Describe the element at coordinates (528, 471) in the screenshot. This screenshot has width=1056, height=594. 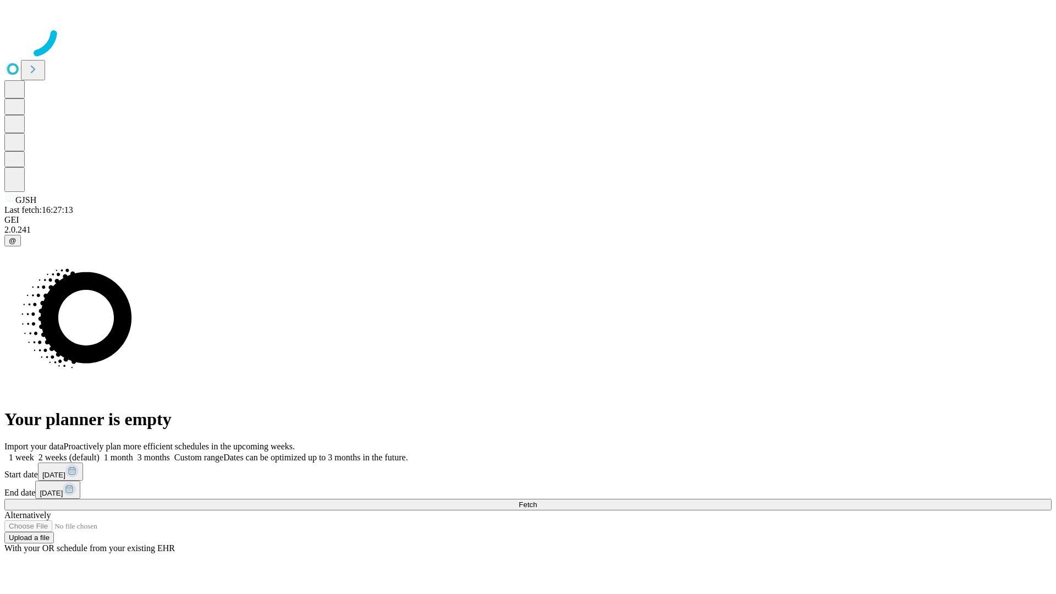
I see `div: Start date` at that location.